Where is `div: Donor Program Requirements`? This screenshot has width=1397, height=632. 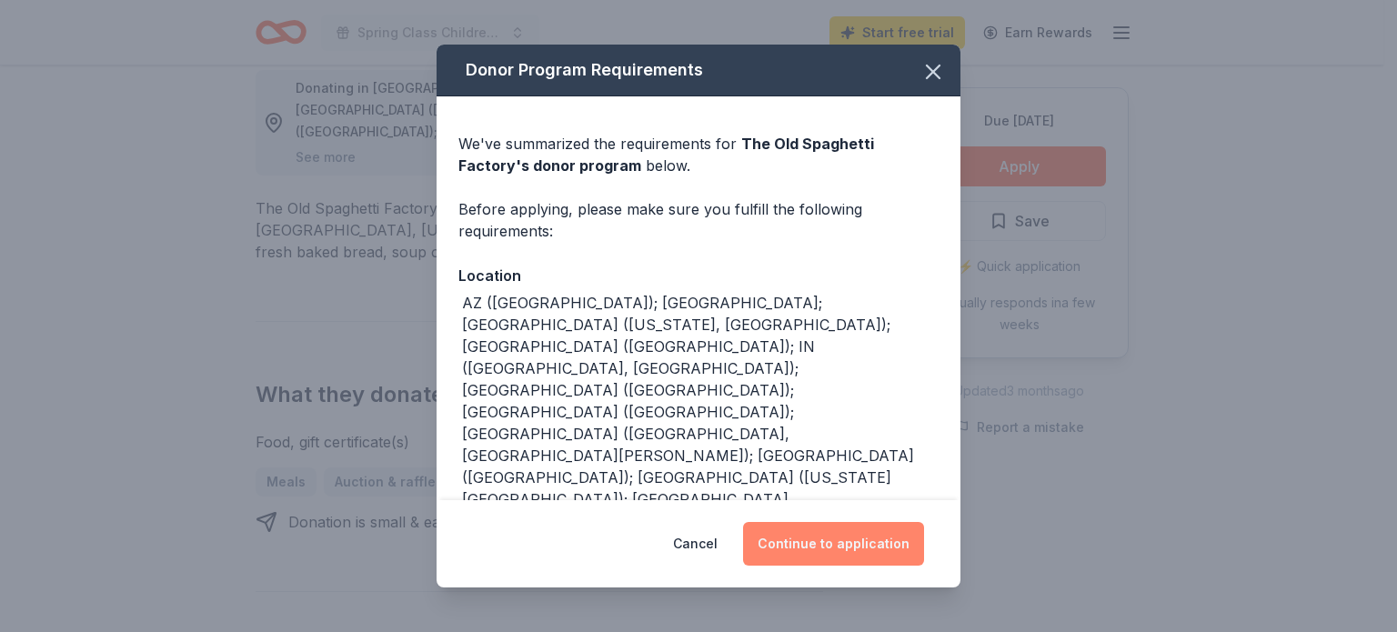
div: Donor Program Requirements is located at coordinates (699, 70).